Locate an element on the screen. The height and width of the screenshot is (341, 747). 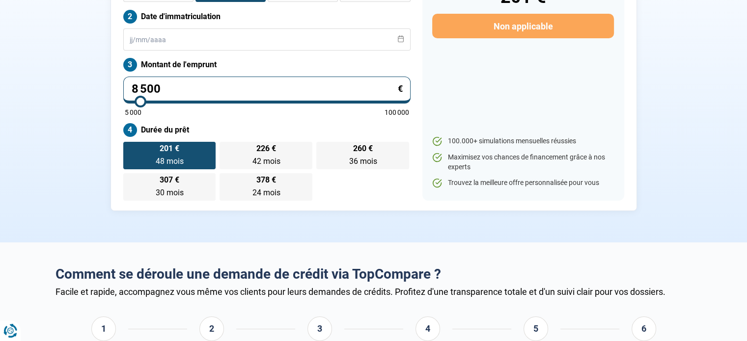
div: 3 is located at coordinates (320, 329).